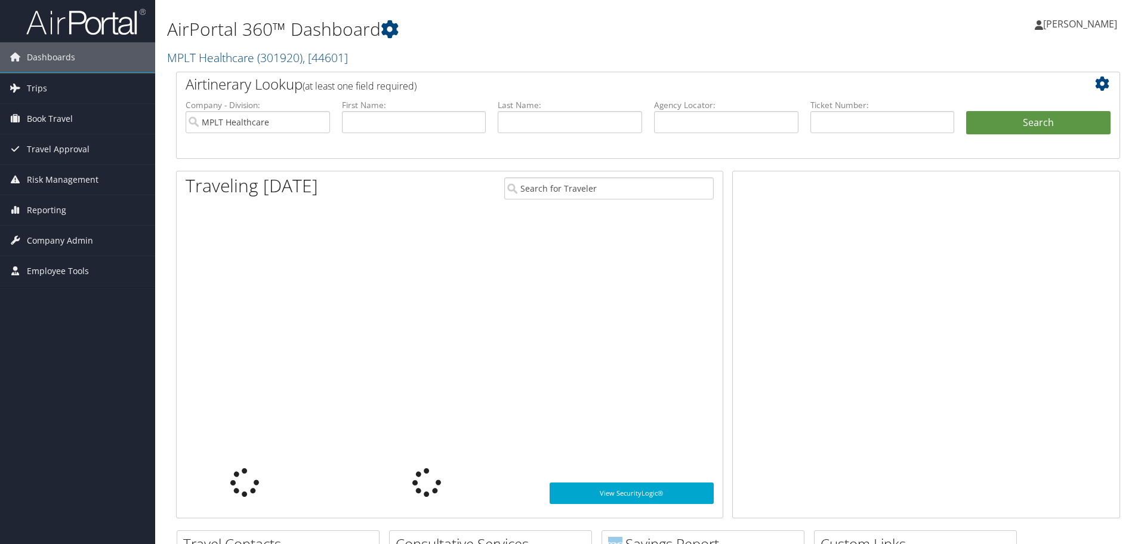  I want to click on span: Travel Approval, so click(58, 149).